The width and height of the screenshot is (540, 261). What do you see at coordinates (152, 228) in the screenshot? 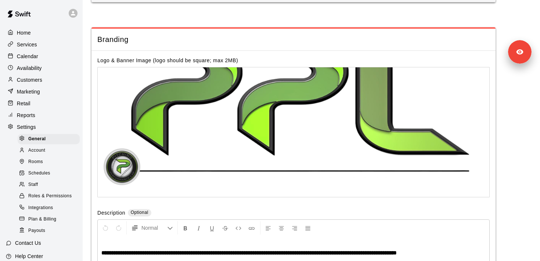
I see `button: Formatting Options` at bounding box center [152, 228].